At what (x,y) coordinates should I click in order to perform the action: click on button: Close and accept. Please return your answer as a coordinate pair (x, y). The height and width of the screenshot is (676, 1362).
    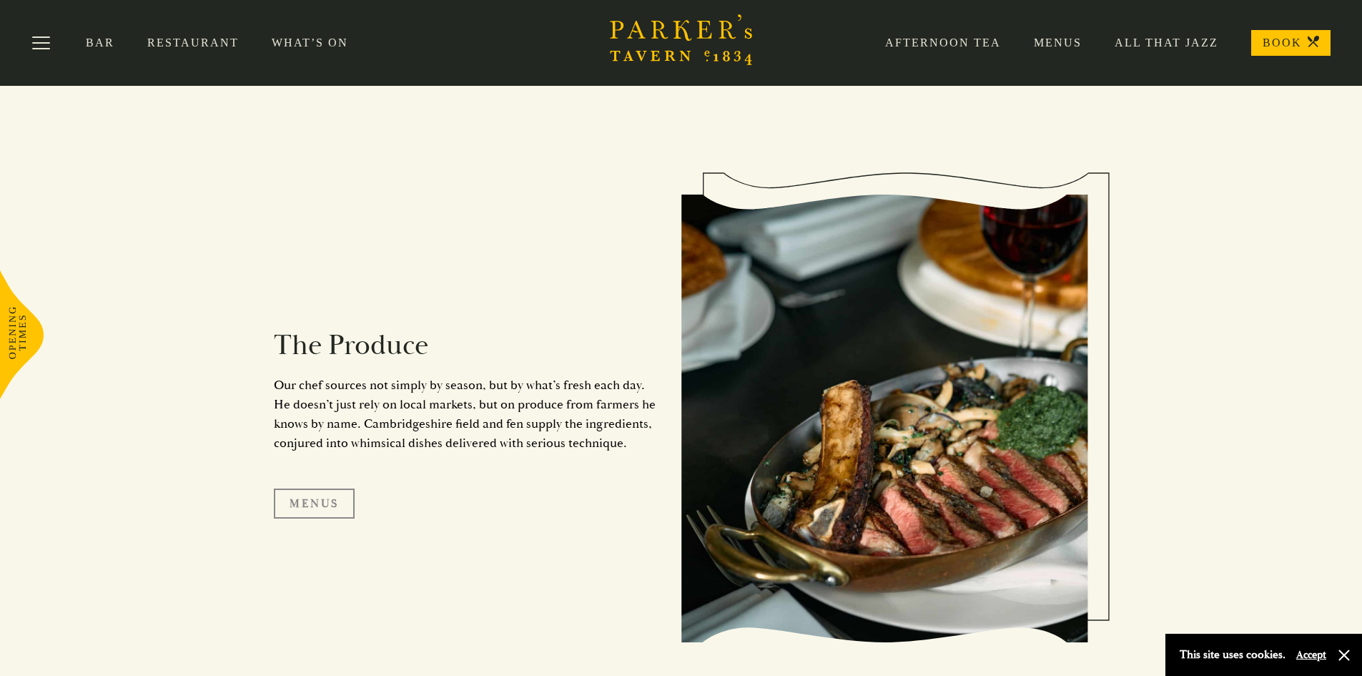
    Looking at the image, I should click on (1344, 655).